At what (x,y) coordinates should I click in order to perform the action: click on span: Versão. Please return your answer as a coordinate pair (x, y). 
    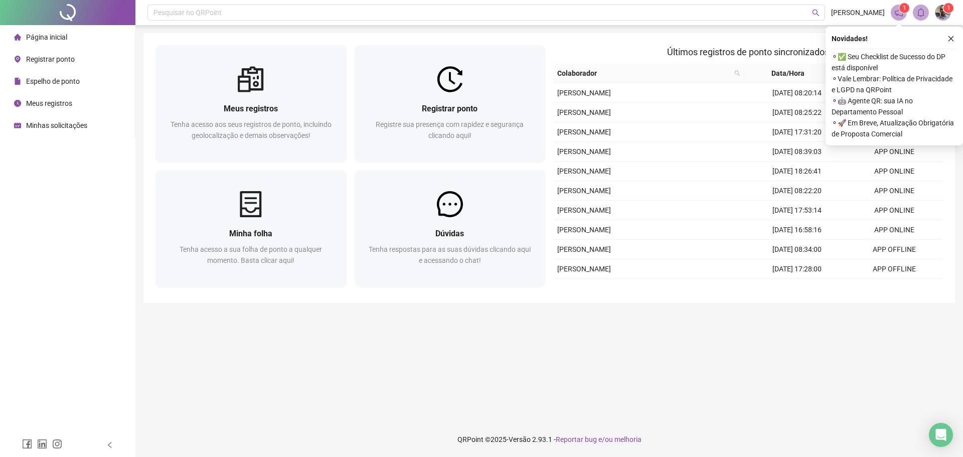
    Looking at the image, I should click on (520, 440).